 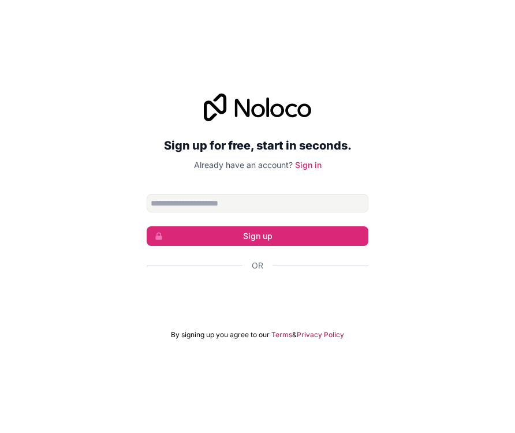 What do you see at coordinates (321, 335) in the screenshot?
I see `a: Privacy Policy` at bounding box center [321, 335].